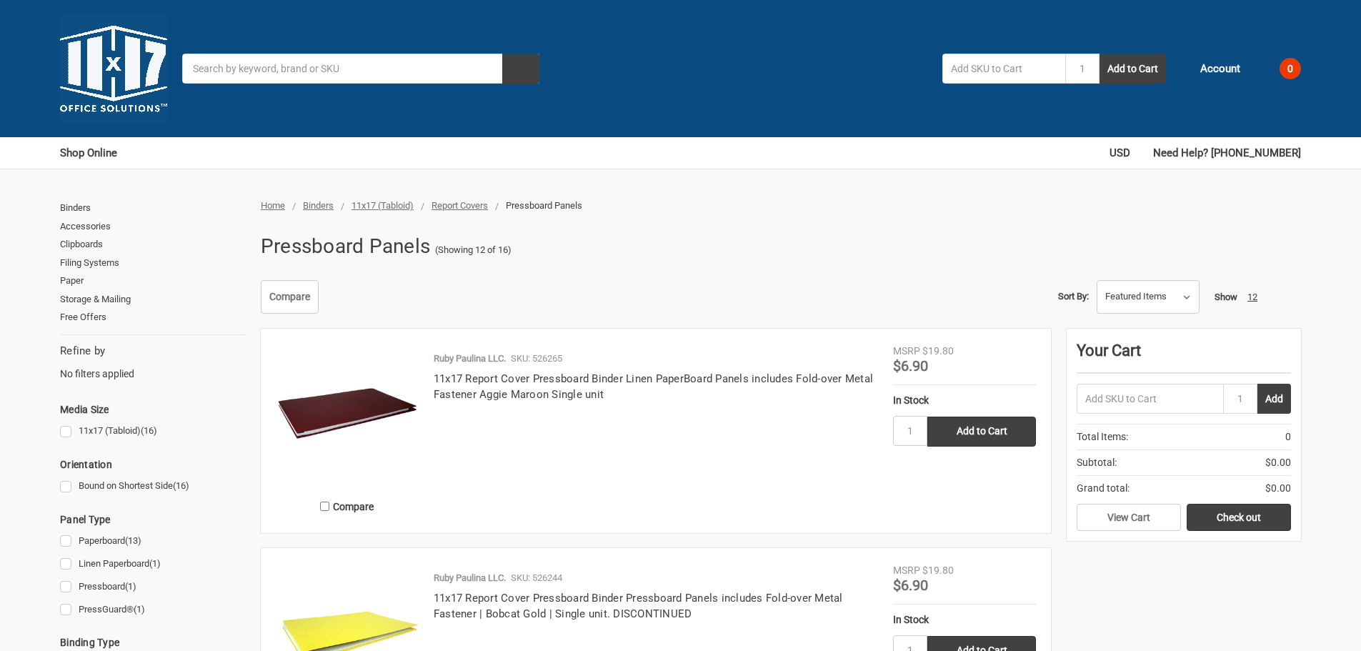 Image resolution: width=1361 pixels, height=651 pixels. What do you see at coordinates (289, 297) in the screenshot?
I see `a: Compare` at bounding box center [289, 297].